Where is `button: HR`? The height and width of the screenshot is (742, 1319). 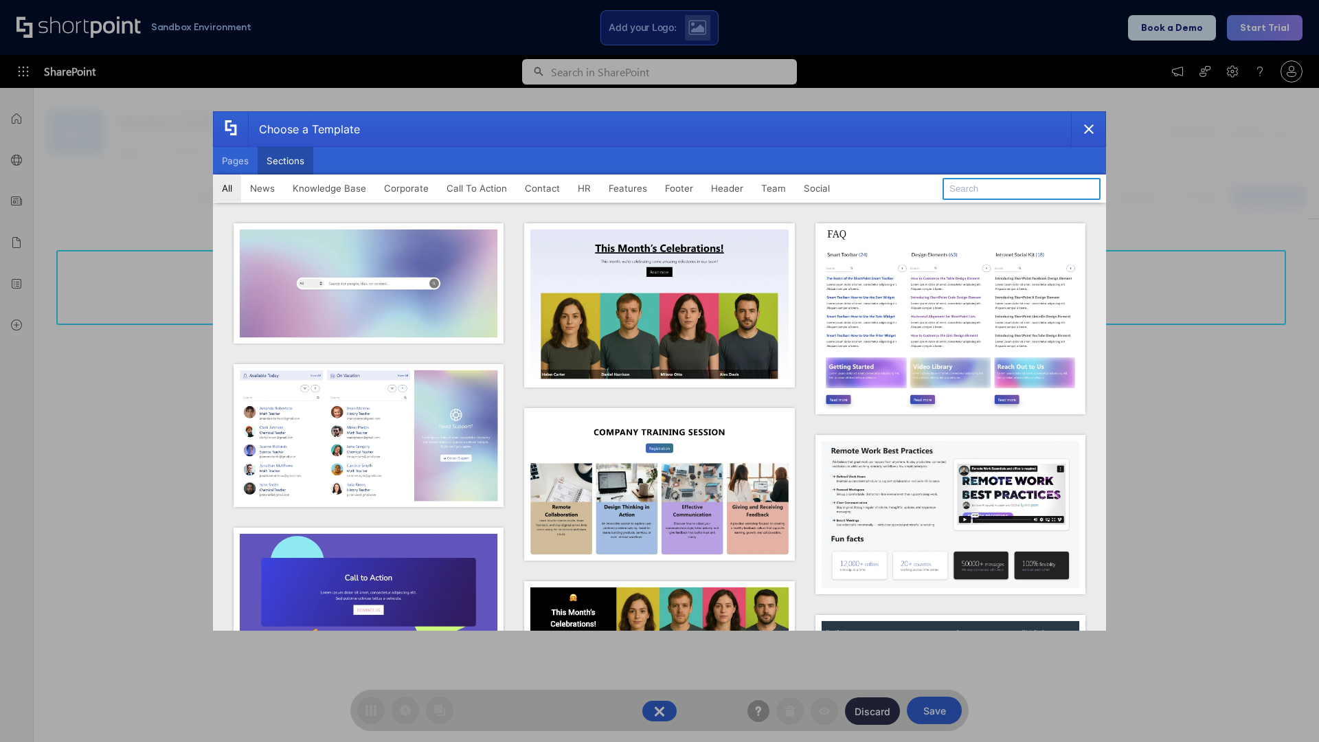
button: HR is located at coordinates (584, 188).